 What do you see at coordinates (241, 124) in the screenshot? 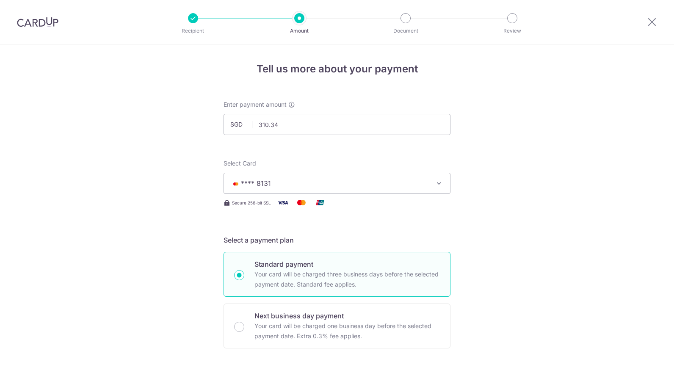
I see `span: SGD` at bounding box center [241, 124].